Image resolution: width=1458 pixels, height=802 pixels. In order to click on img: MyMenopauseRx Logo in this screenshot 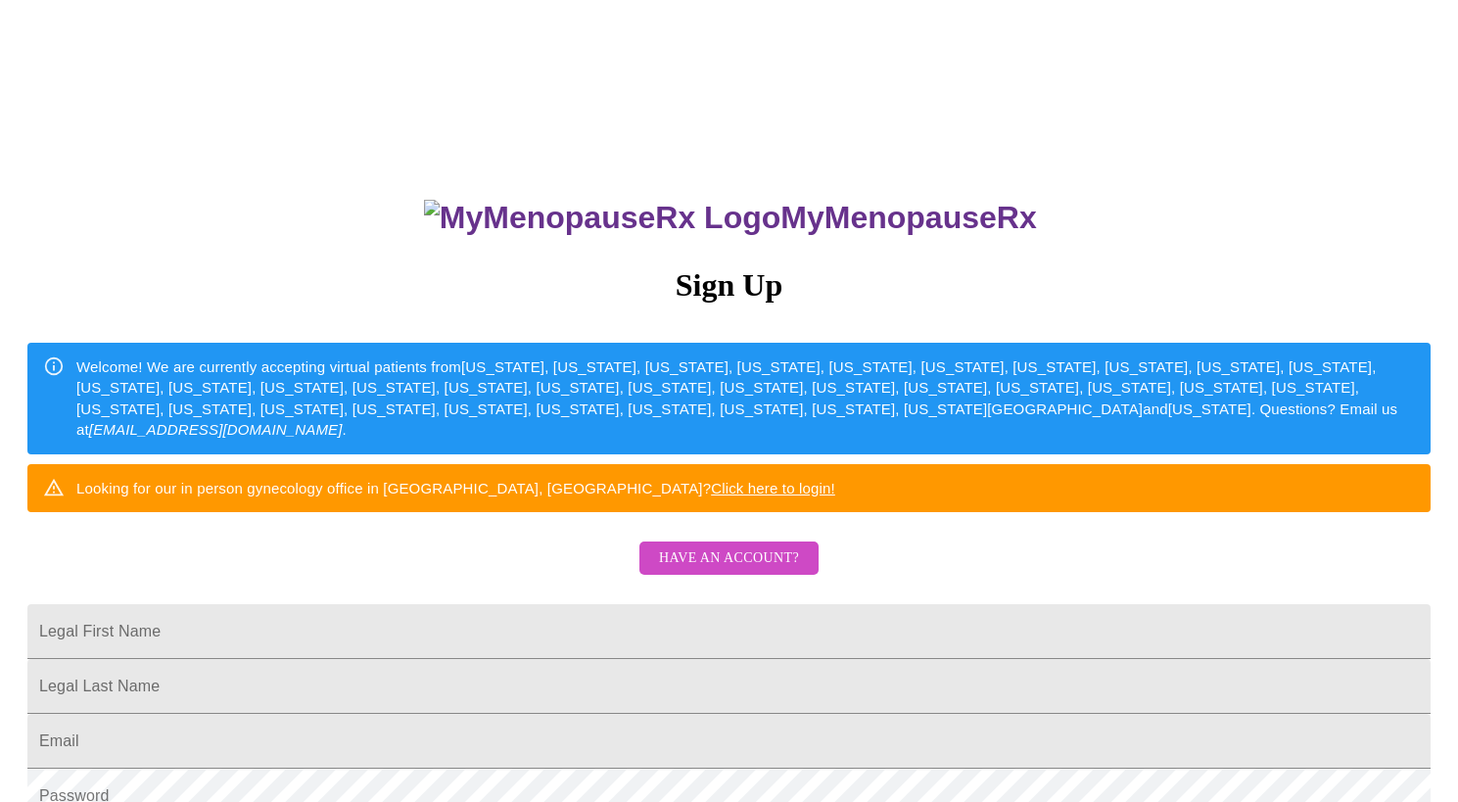, I will do `click(602, 217)`.